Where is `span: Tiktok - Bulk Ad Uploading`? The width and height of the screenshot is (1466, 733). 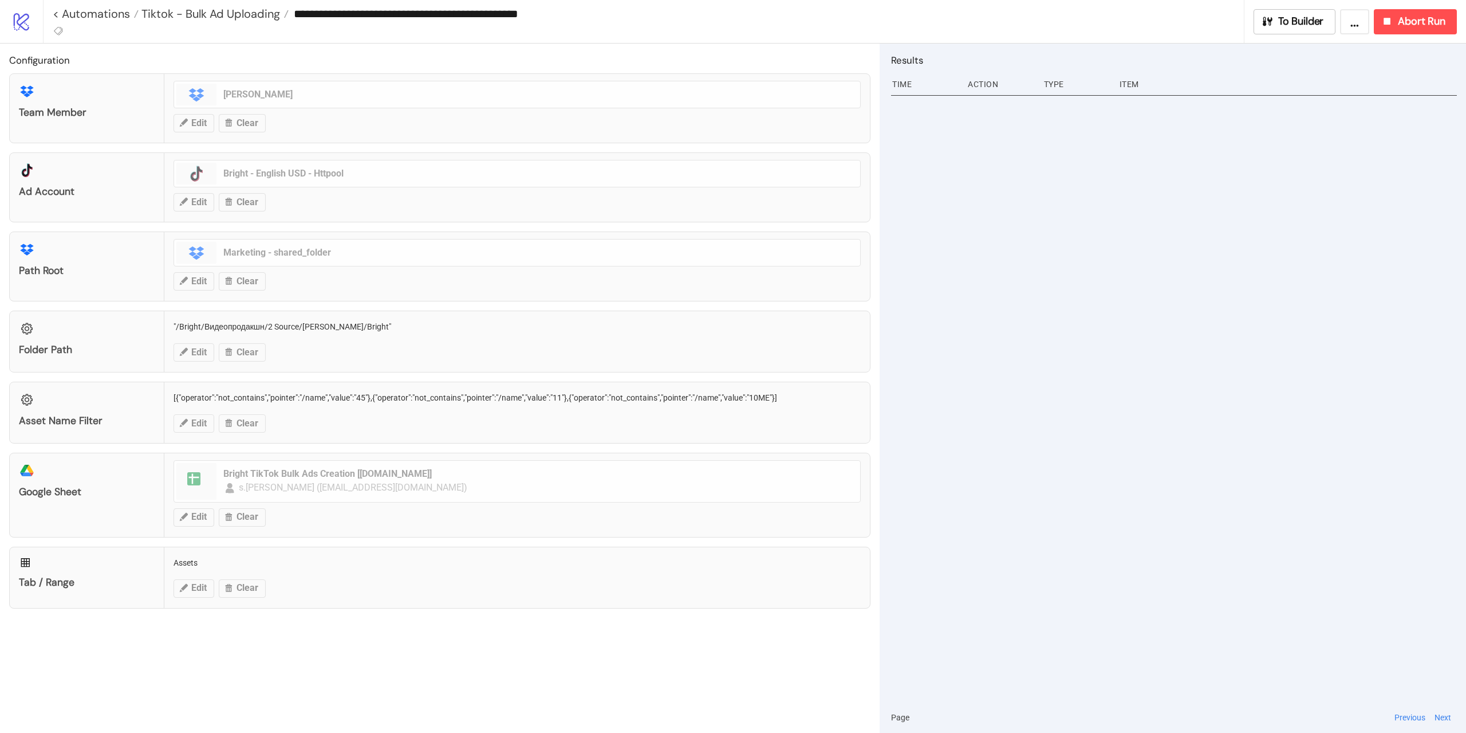
span: Tiktok - Bulk Ad Uploading is located at coordinates (209, 14).